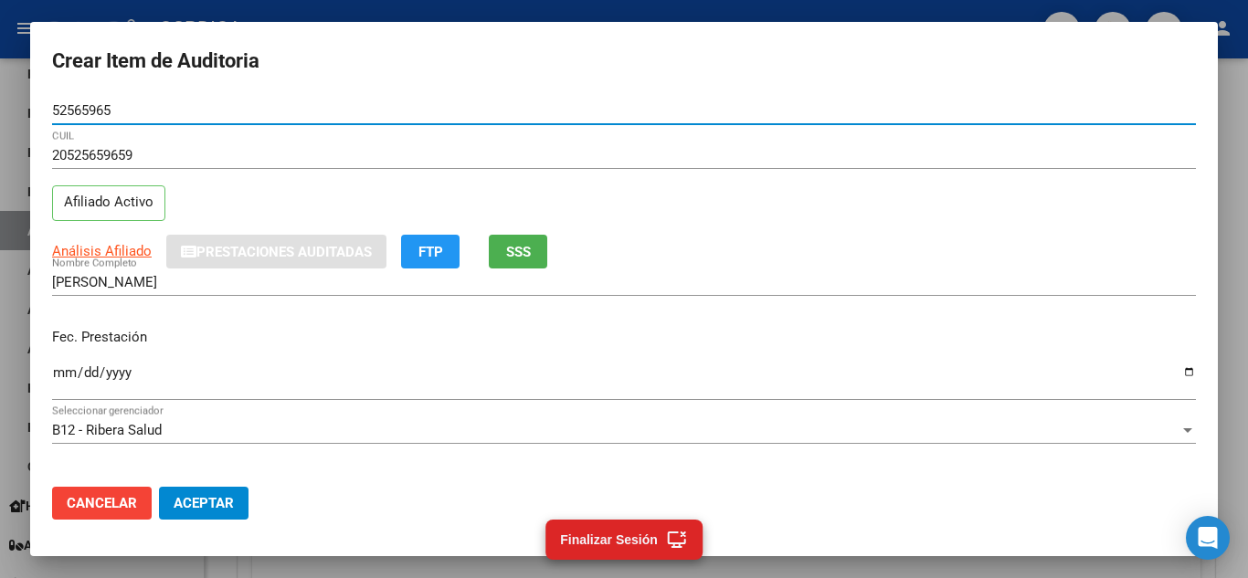  I want to click on button: Cancelar, so click(101, 503).